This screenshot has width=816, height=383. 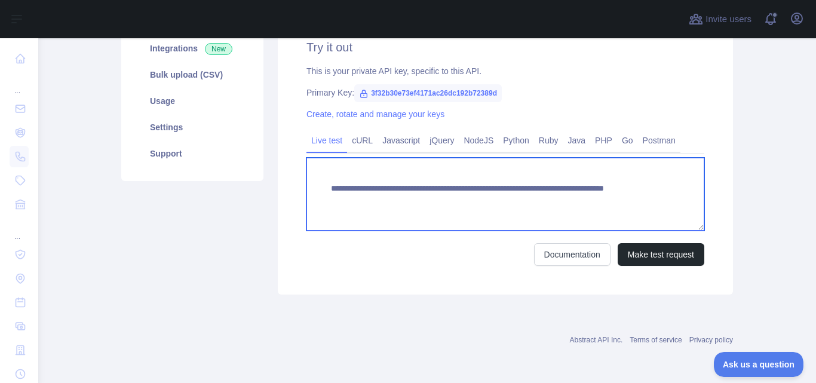 I want to click on div: Primary Key:, so click(x=505, y=93).